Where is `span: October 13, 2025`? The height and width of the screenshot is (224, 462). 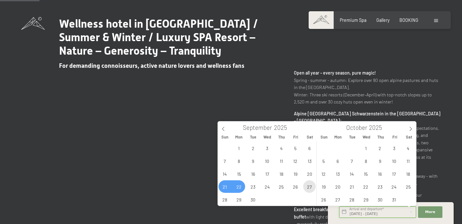 span: October 13, 2025 is located at coordinates (338, 173).